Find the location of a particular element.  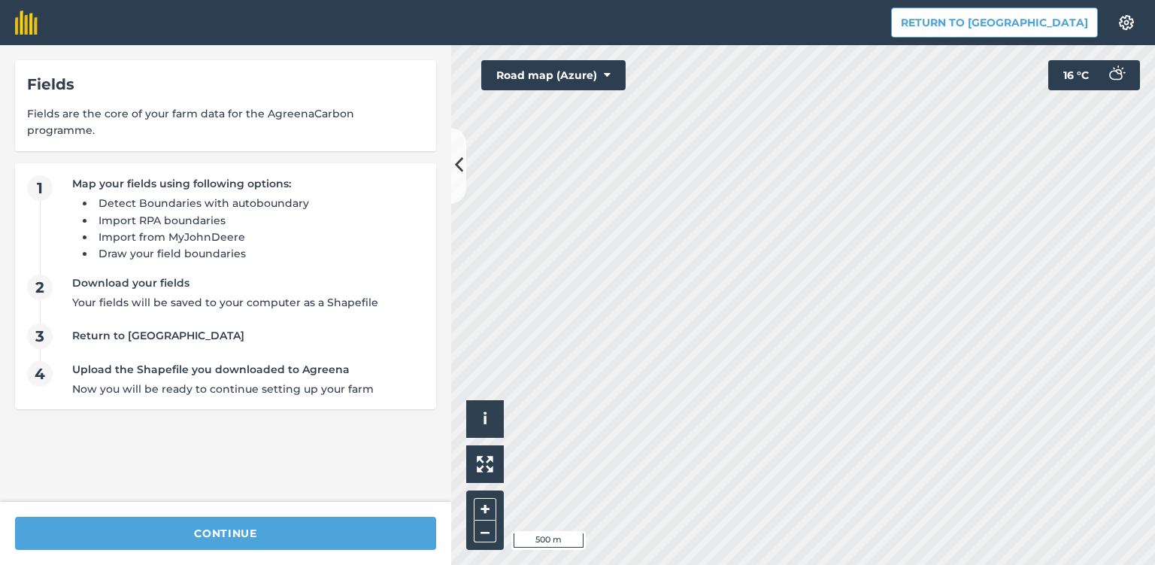

img: Four arrows, one pointing top left, one top right, one bottom right and the last bottom left is located at coordinates (485, 464).